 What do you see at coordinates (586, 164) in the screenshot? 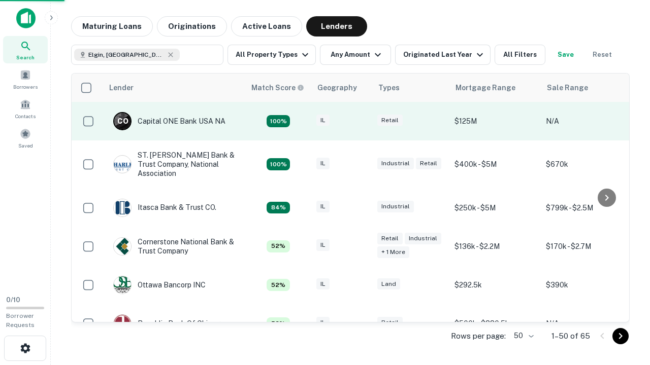
I see `td: $670k` at bounding box center [586, 164].